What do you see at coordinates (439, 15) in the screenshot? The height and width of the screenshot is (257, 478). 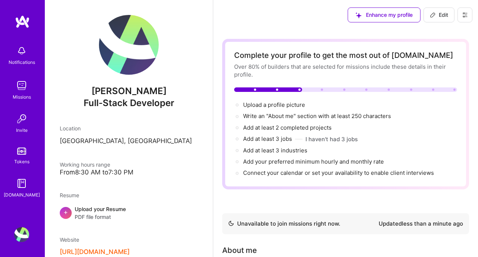 I see `button: Edit` at bounding box center [439, 15].